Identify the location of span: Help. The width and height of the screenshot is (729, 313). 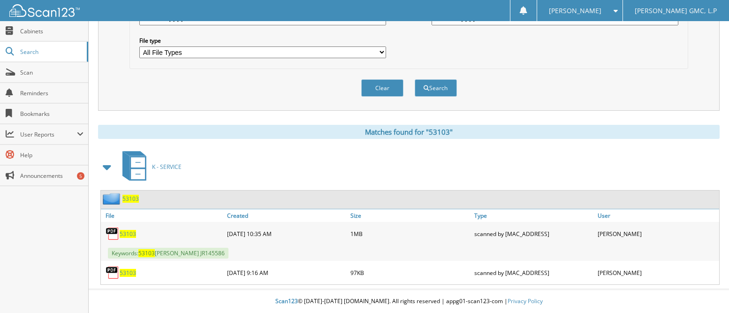
(52, 155).